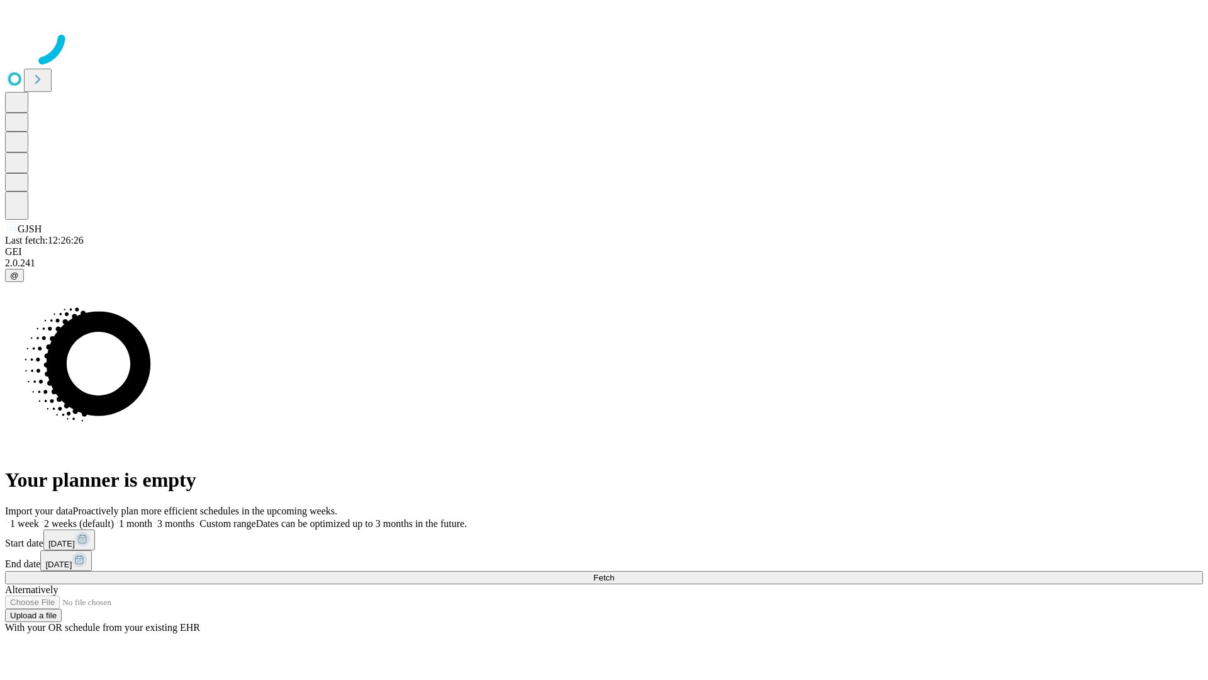 This screenshot has width=1208, height=680. Describe the element at coordinates (103, 627) in the screenshot. I see `span: With your OR schedule from your existing EHR` at that location.